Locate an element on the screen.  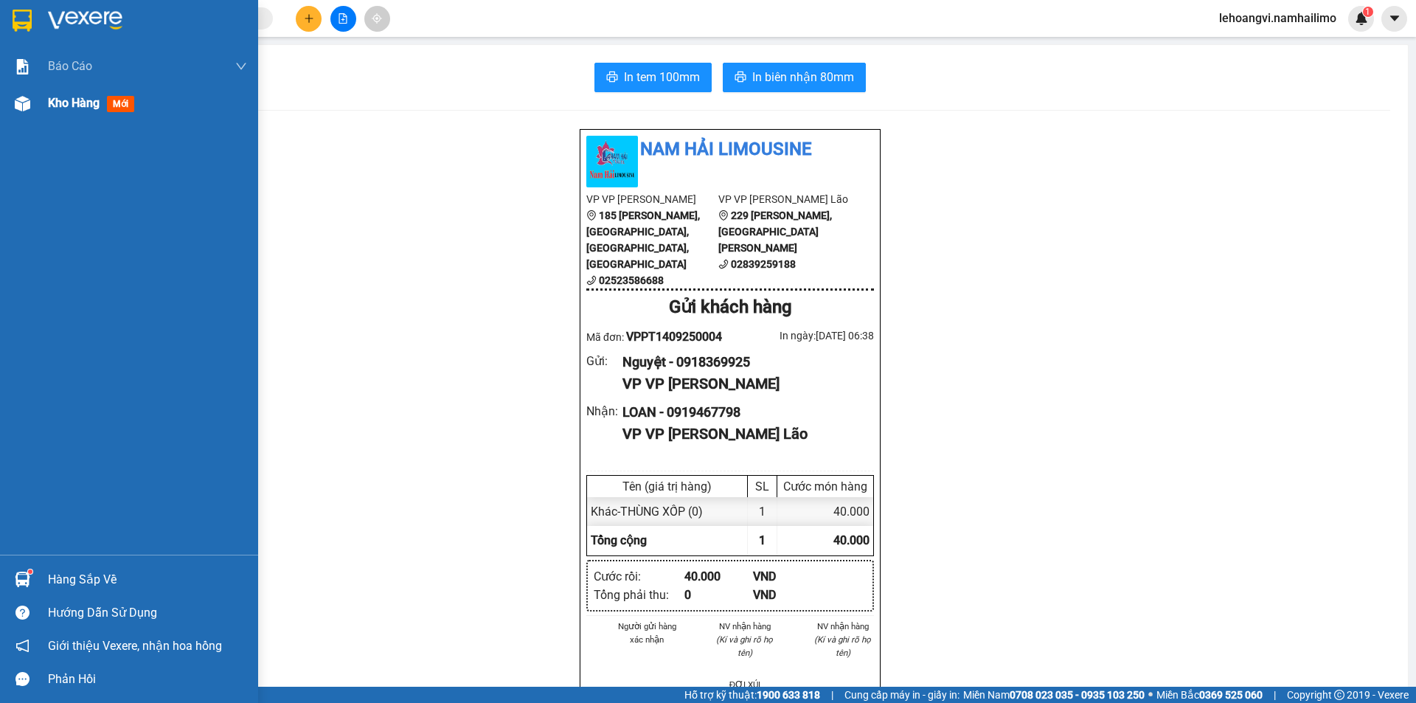
b: 02523586688 is located at coordinates (631, 280).